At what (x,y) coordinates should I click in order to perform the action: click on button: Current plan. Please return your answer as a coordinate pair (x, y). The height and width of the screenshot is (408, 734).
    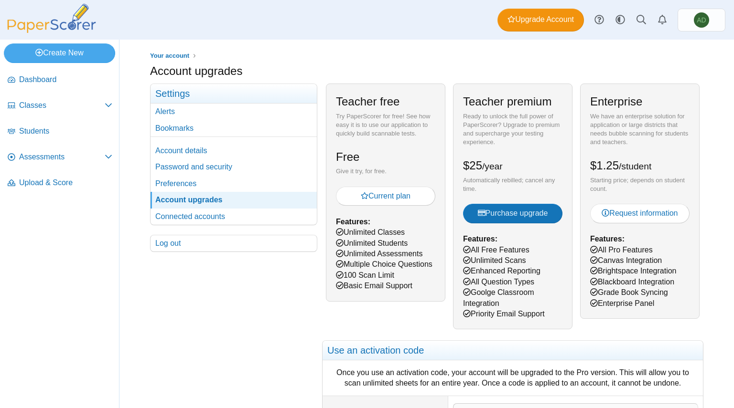
    Looking at the image, I should click on (386, 196).